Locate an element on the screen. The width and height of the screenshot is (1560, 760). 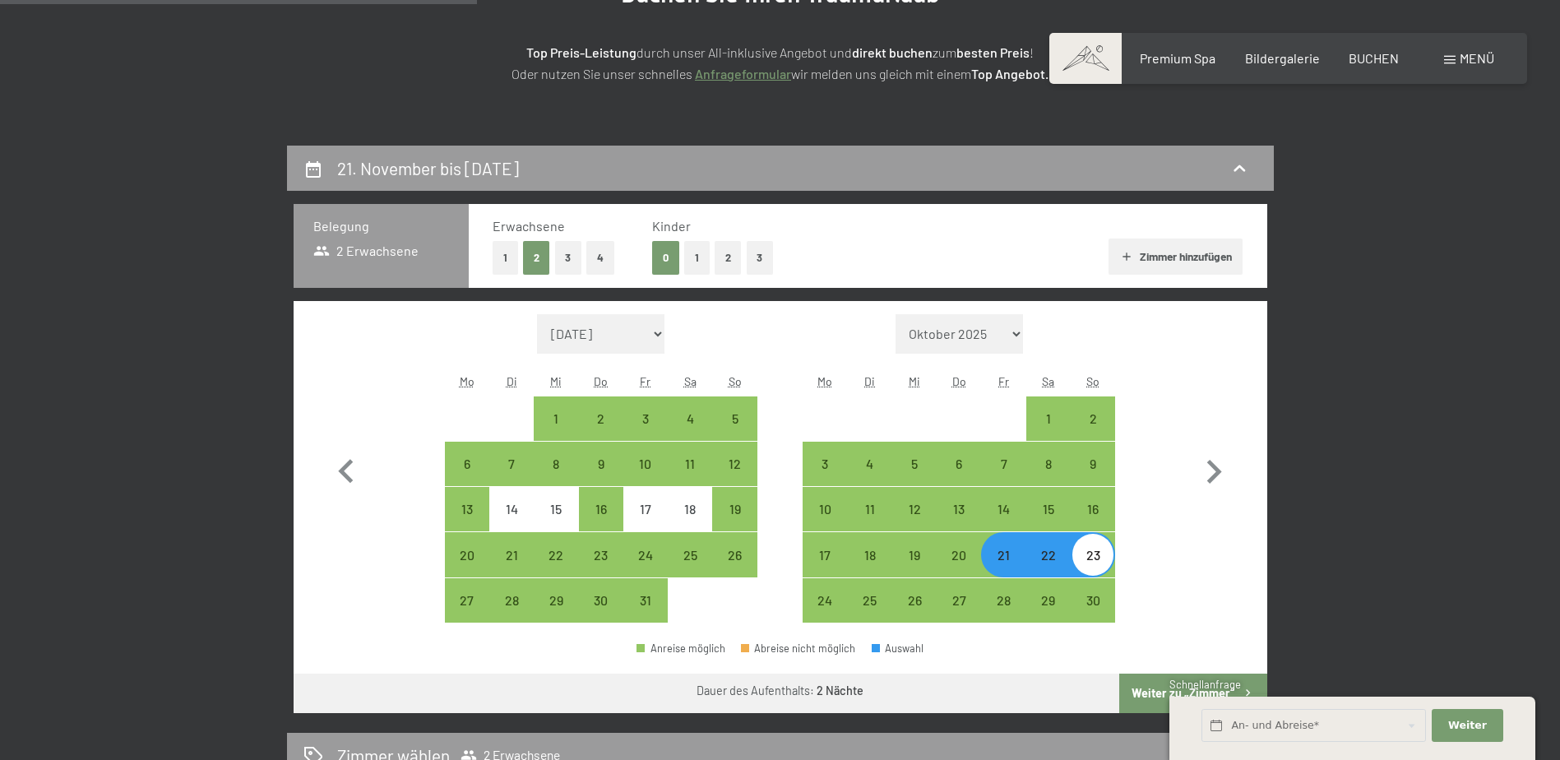
div: Thu Nov 06 2025 is located at coordinates (959, 464).